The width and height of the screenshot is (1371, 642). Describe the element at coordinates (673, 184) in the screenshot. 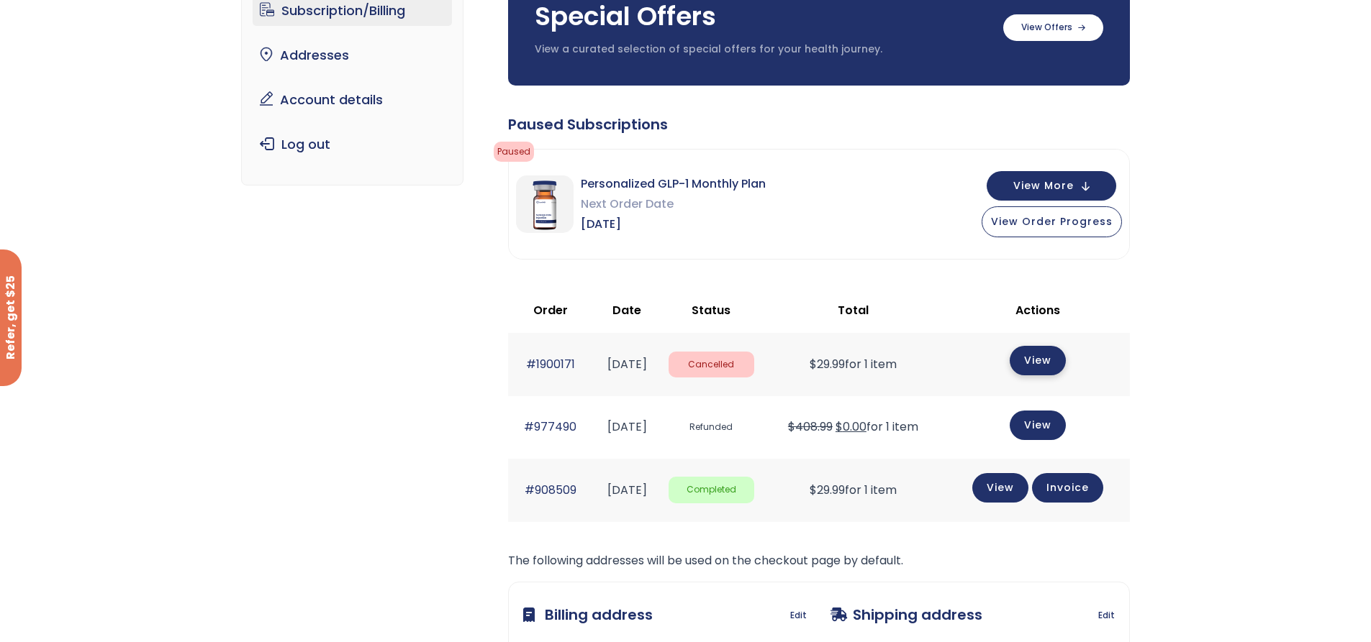

I see `span: Personalized GLP-1 Monthly Plan` at that location.